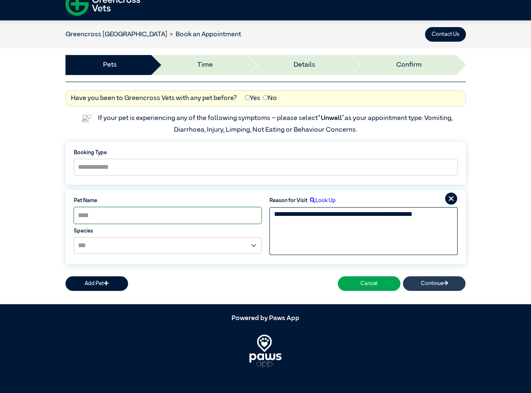 The width and height of the screenshot is (531, 393). What do you see at coordinates (434, 284) in the screenshot?
I see `button: Continue` at bounding box center [434, 284].